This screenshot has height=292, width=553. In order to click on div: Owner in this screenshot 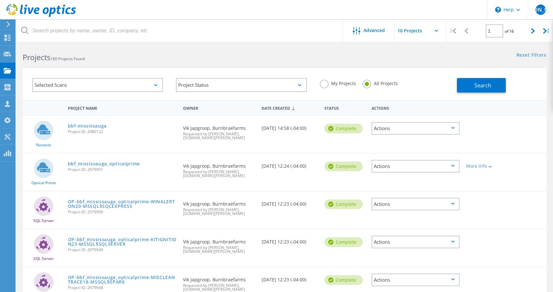, I will do `click(219, 107)`.